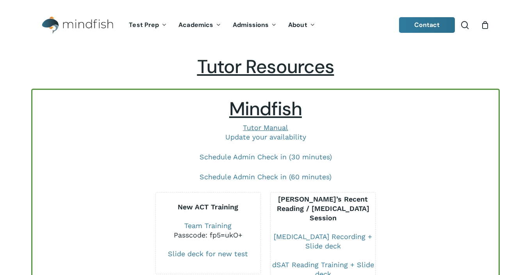  I want to click on a: Schedule Admin Check in (30 minutes), so click(265, 156).